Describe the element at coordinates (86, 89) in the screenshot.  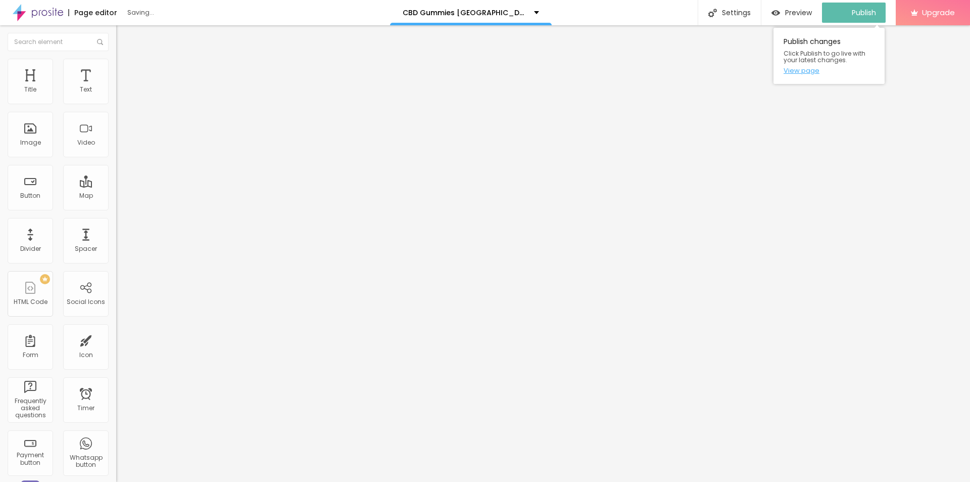
I see `div: Text` at that location.